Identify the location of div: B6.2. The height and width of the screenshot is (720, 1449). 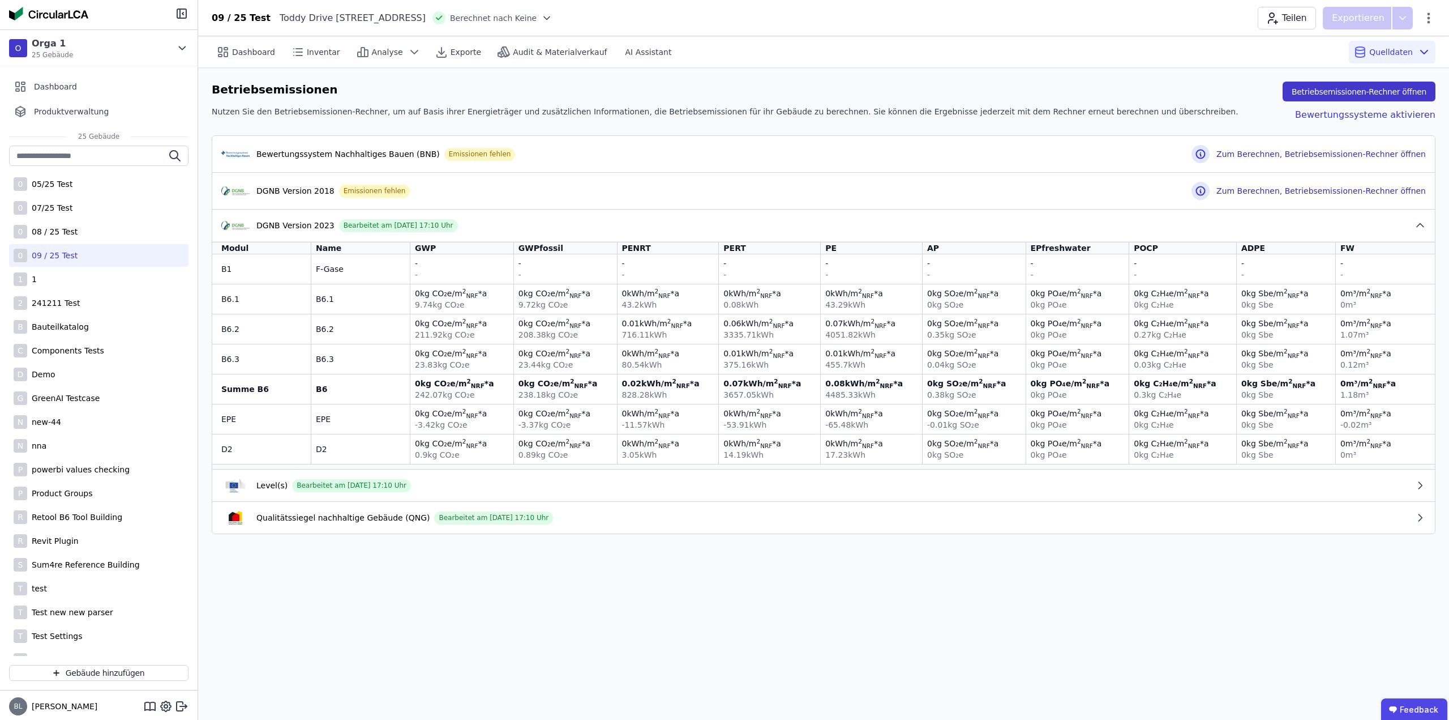
(361, 329).